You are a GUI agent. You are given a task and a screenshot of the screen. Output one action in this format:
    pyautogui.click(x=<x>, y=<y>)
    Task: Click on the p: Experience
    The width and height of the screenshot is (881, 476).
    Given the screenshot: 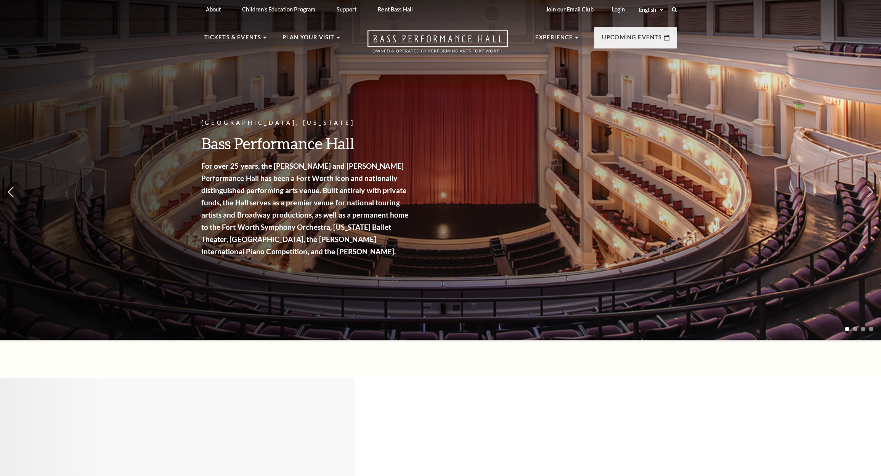 What is the action you would take?
    pyautogui.click(x=555, y=40)
    